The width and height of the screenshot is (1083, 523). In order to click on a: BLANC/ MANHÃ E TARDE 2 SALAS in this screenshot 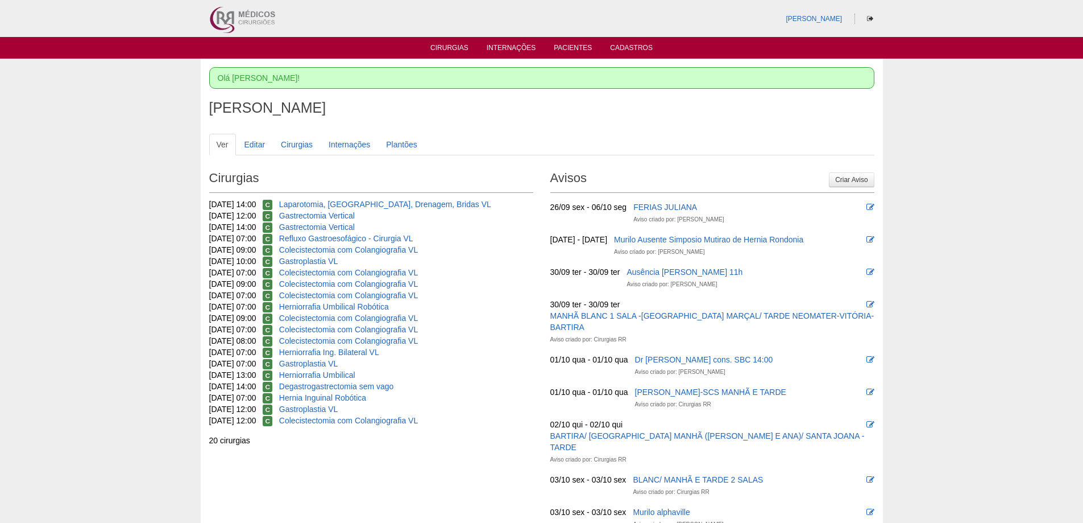, I will do `click(698, 479)`.